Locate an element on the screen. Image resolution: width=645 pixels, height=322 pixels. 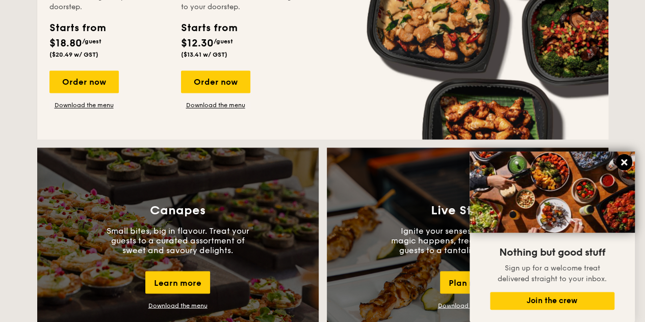
h3: Canapes is located at coordinates (178, 210).